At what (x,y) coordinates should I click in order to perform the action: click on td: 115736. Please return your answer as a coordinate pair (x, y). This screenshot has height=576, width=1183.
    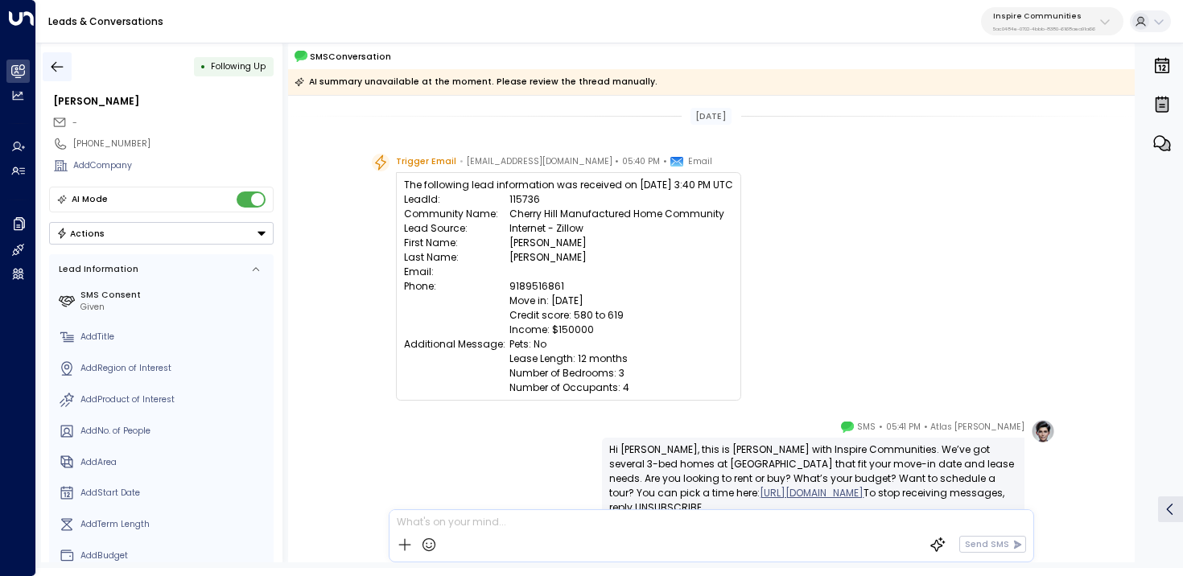
    Looking at the image, I should click on (621, 200).